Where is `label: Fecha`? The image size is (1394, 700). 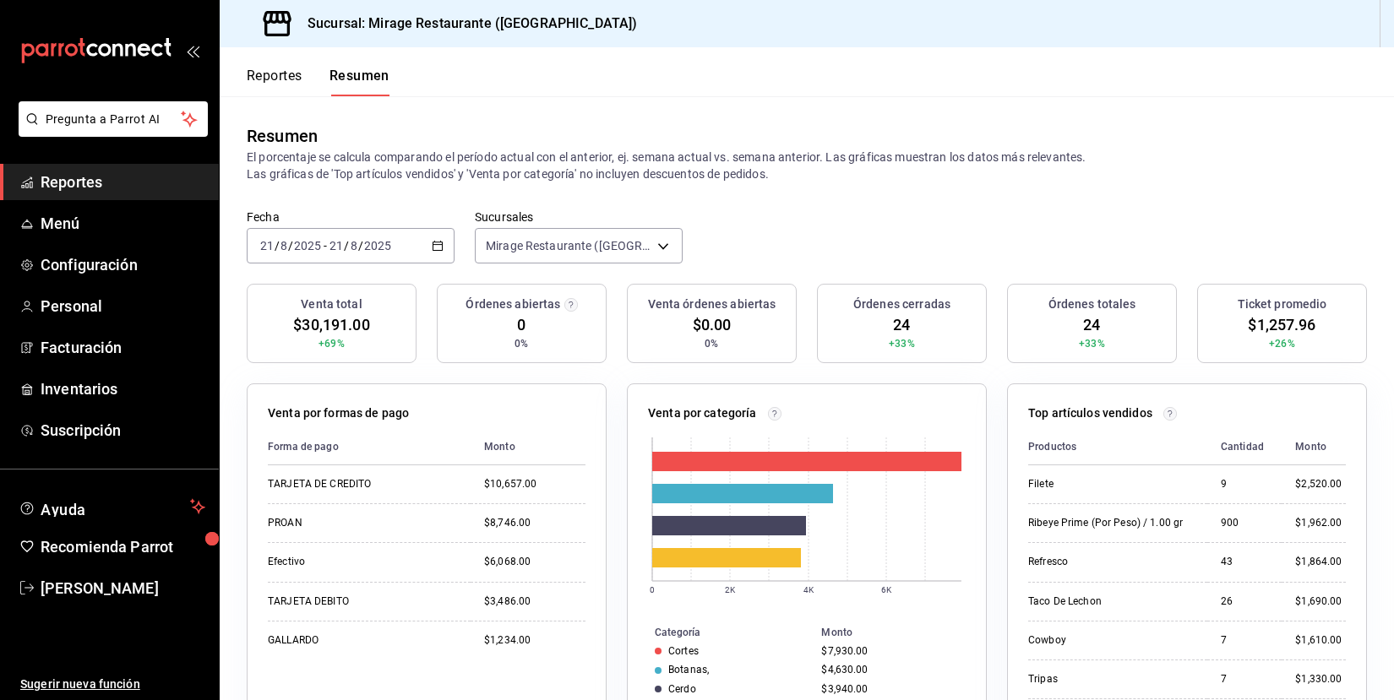
label: Fecha is located at coordinates (351, 217).